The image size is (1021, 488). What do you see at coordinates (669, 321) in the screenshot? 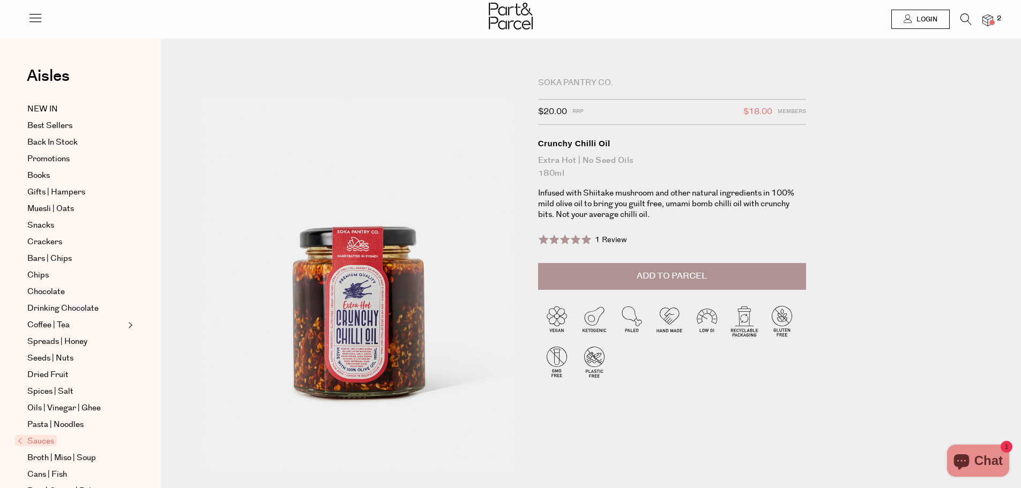
I see `img: P_P-ICONS-Live_Bec_V11_Handmade.svg` at bounding box center [669, 321].